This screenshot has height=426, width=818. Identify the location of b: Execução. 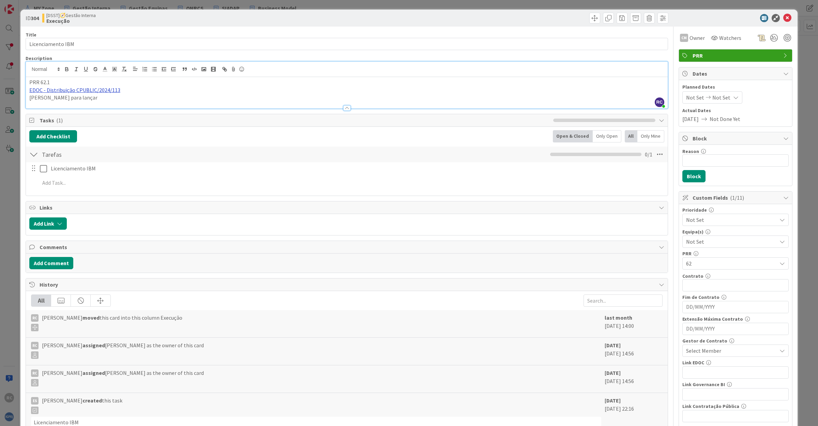
(71, 21).